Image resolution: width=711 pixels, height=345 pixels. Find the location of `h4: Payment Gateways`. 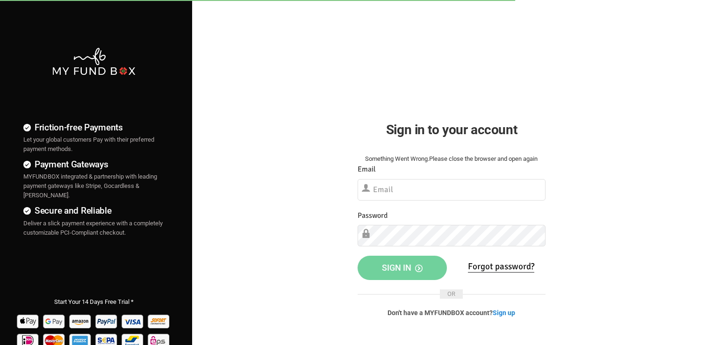

h4: Payment Gateways is located at coordinates (93, 164).